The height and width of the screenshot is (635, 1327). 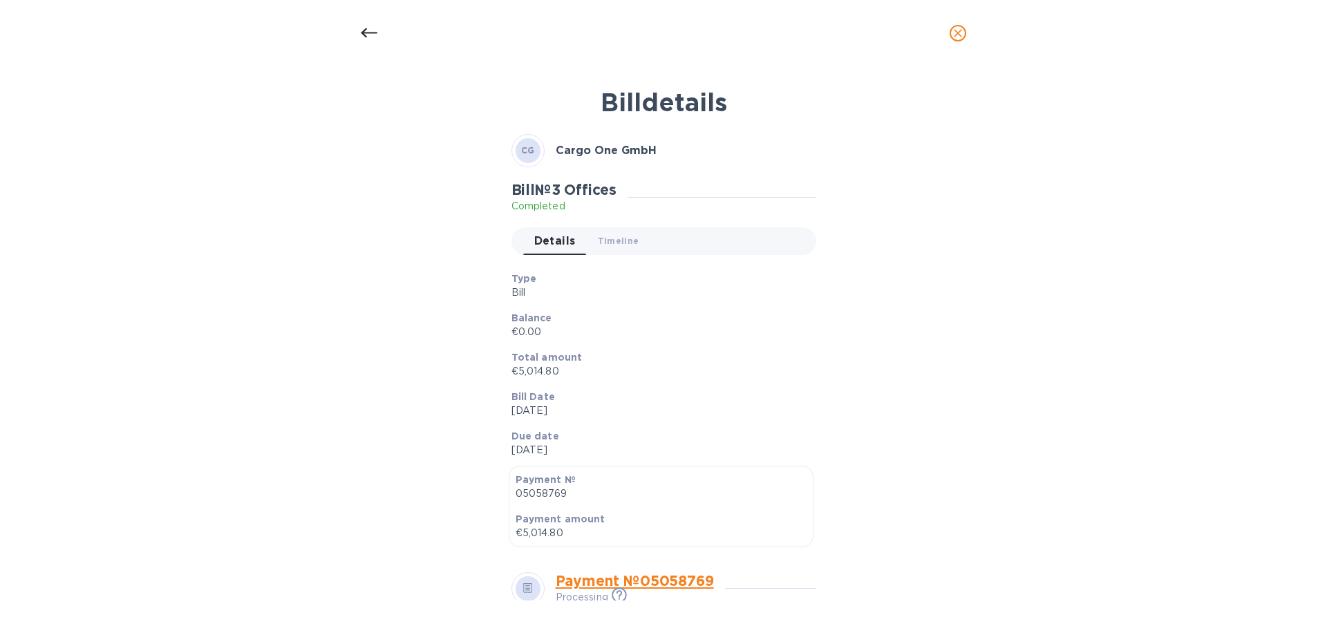 What do you see at coordinates (658, 292) in the screenshot?
I see `p: Bill` at bounding box center [658, 292].